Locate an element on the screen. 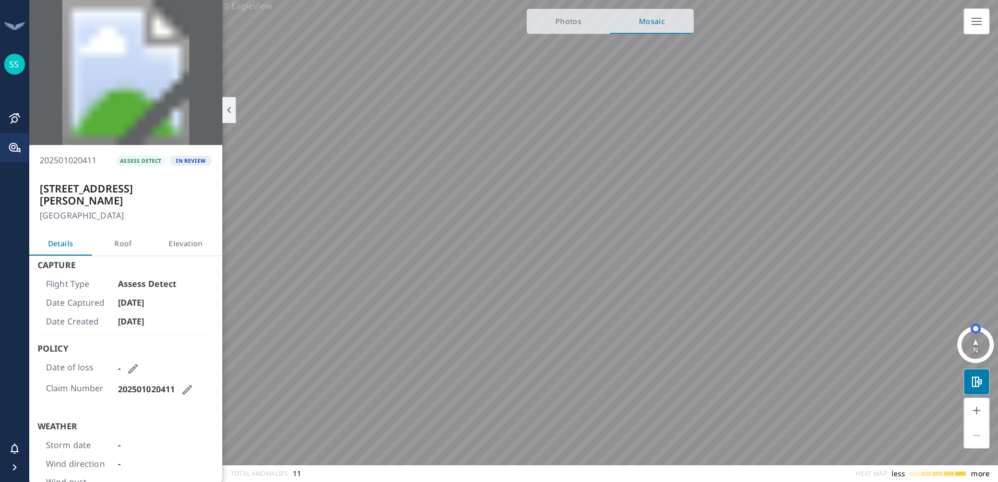 The height and width of the screenshot is (482, 998). img: EagleView Logo is located at coordinates (15, 26).